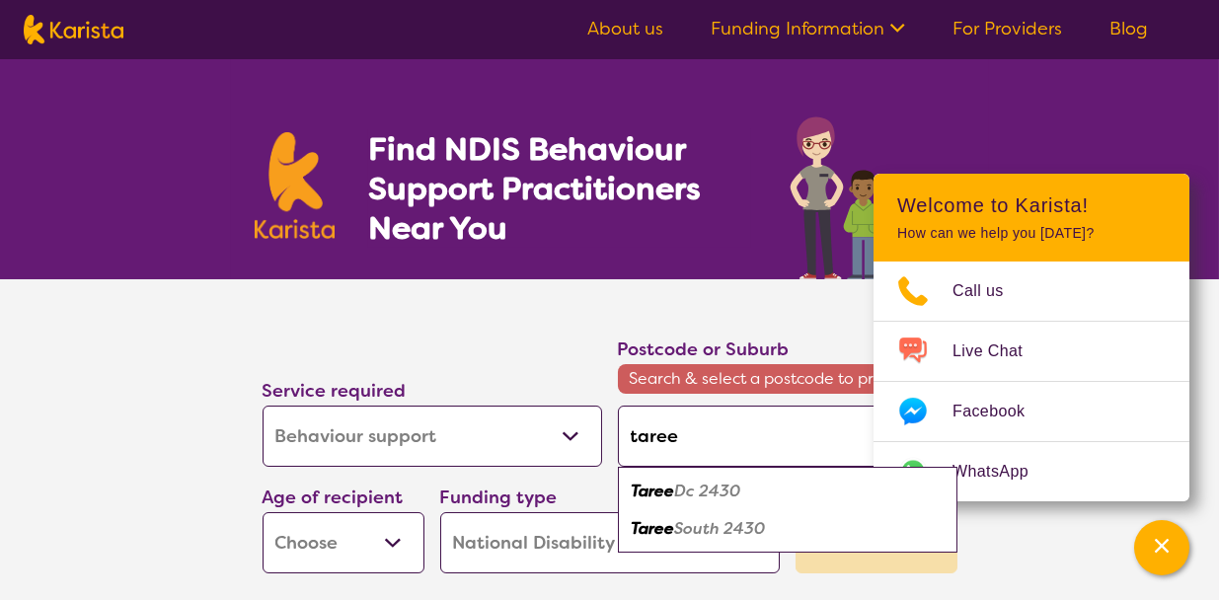 The image size is (1219, 600). Describe the element at coordinates (708, 491) in the screenshot. I see `em: Dc 2430` at that location.